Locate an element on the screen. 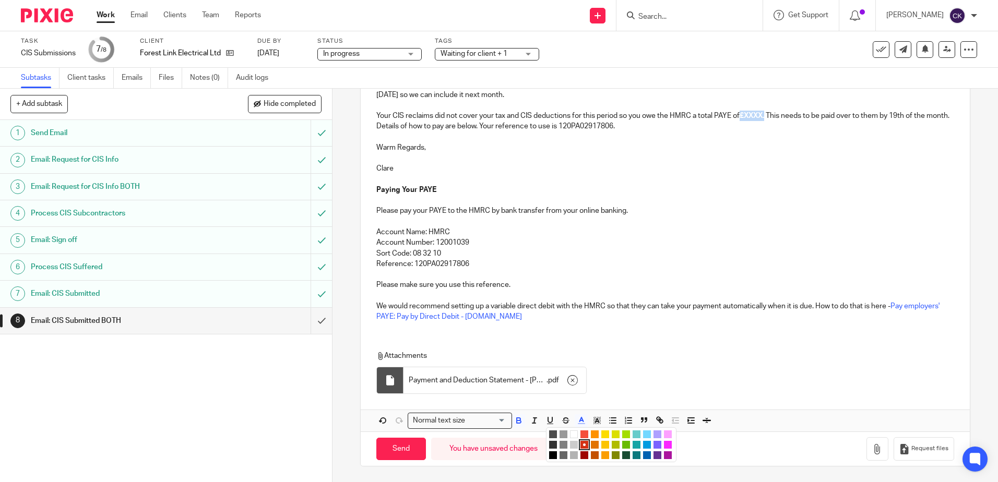  div: 4 is located at coordinates (18, 214).